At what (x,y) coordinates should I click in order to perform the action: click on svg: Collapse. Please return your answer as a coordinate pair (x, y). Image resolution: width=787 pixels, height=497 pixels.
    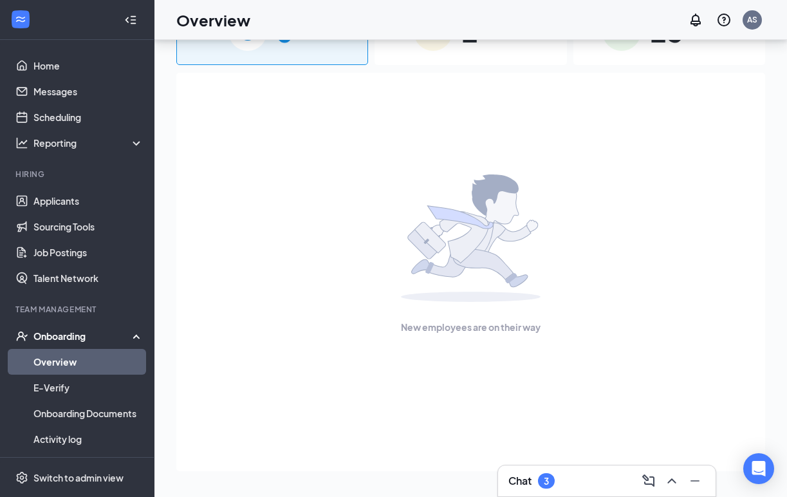
    Looking at the image, I should click on (131, 20).